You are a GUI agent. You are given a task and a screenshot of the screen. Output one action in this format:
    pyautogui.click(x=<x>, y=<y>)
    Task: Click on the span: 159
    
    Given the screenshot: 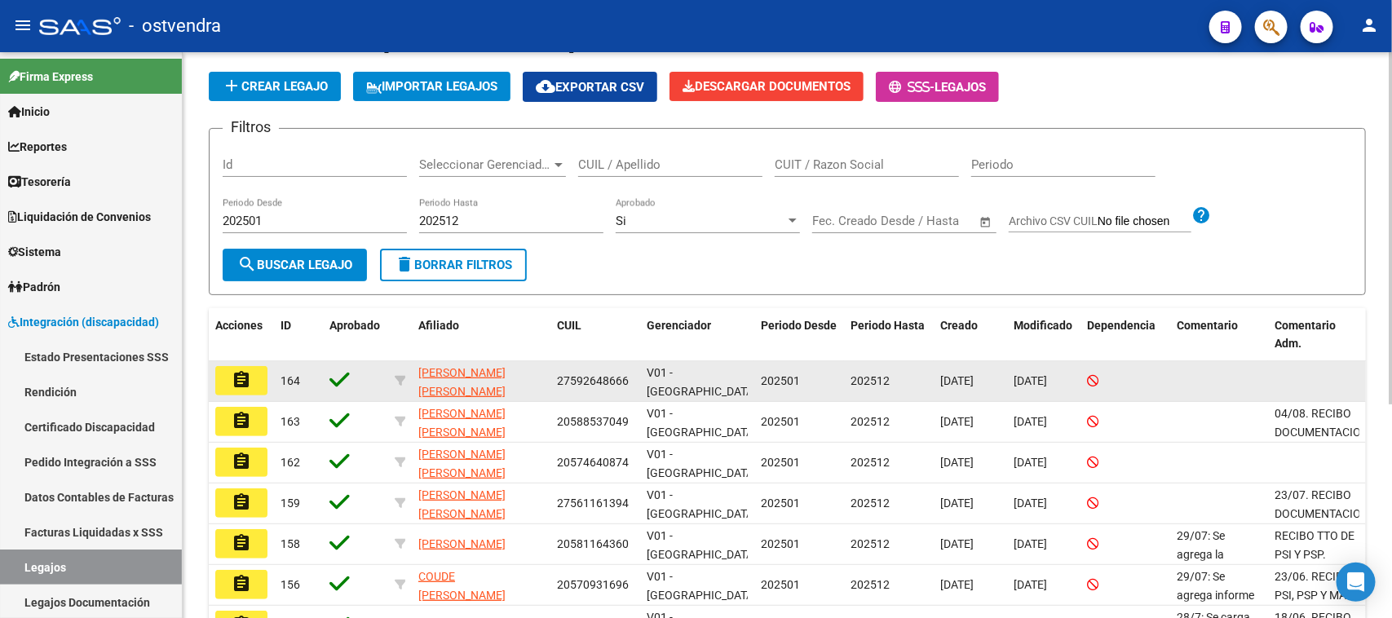 What is the action you would take?
    pyautogui.click(x=290, y=503)
    